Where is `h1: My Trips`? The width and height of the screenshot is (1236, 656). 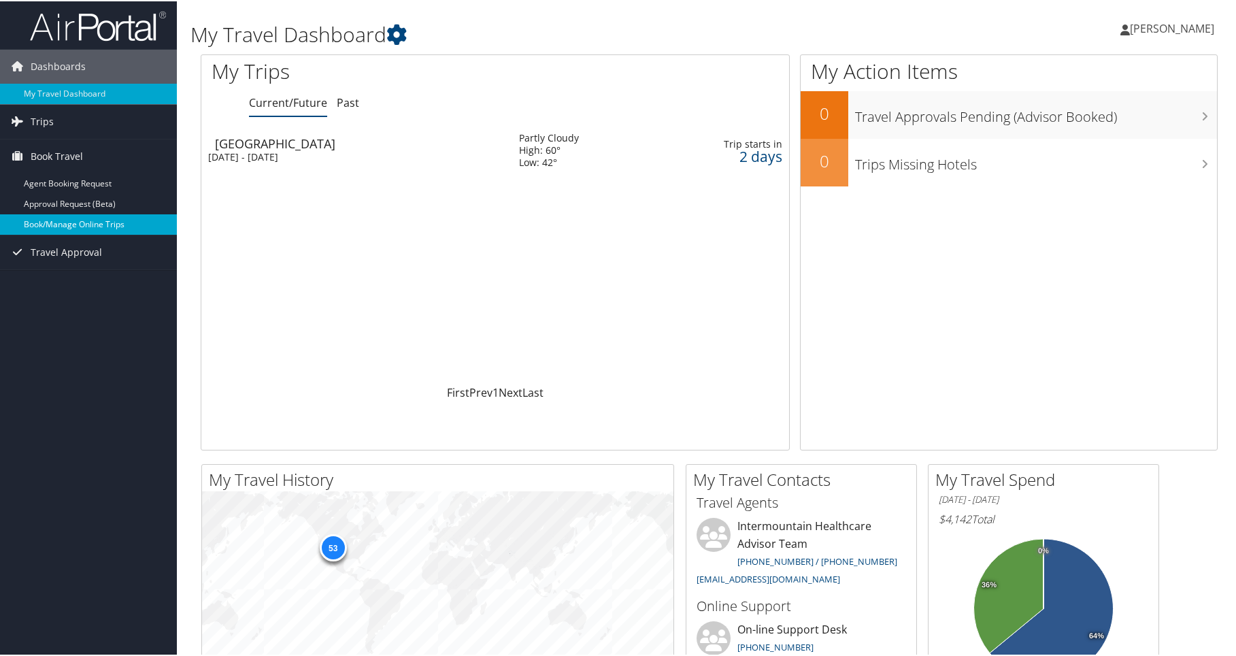
h1: My Trips is located at coordinates (373, 70).